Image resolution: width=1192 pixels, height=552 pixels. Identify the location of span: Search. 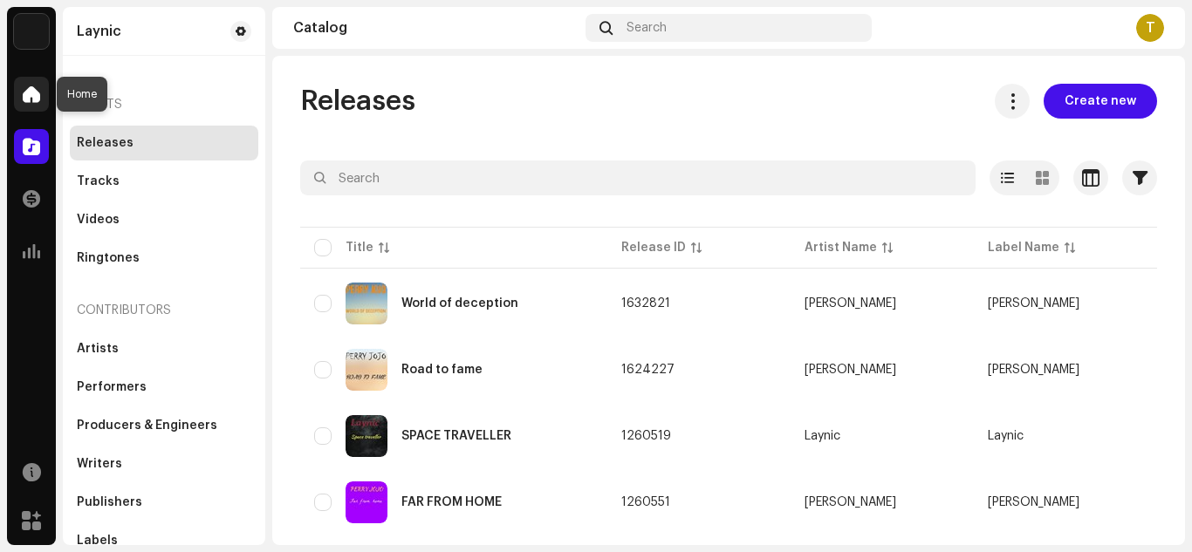
(646, 28).